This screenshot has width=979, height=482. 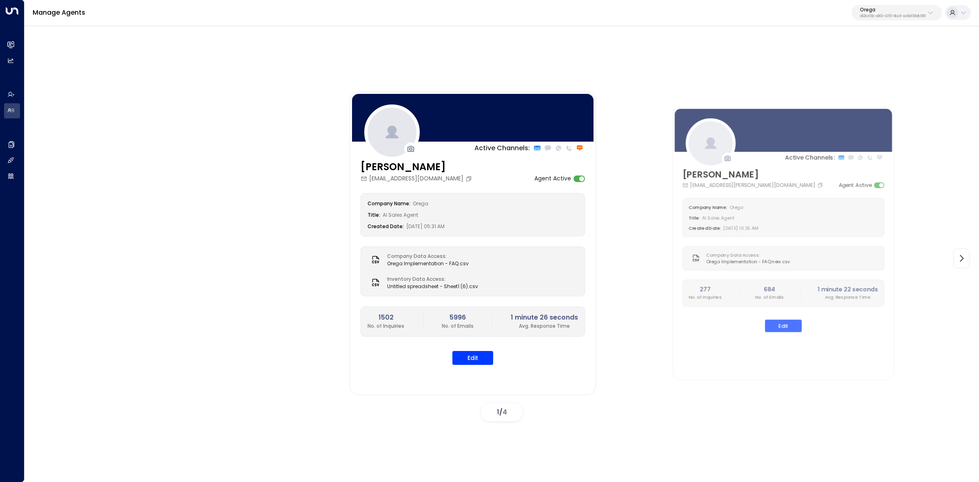 What do you see at coordinates (428, 263) in the screenshot?
I see `span: Orega Implementation - FAQ.csv` at bounding box center [428, 263].